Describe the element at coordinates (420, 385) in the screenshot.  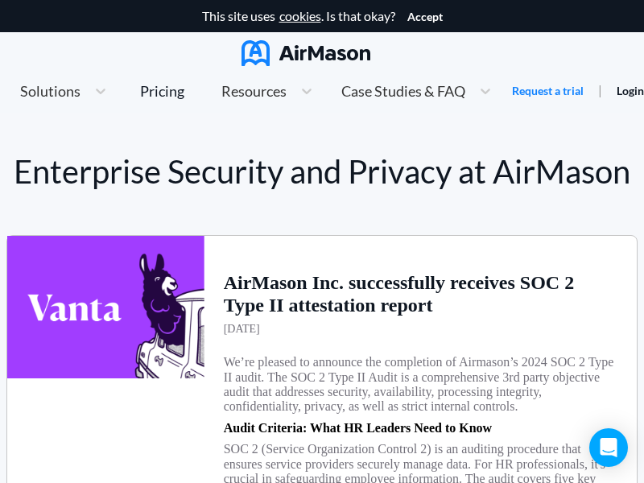
I see `h3: We’re pleased to announce the completion of Airmason’s 2024 SOC 2 Type II audit. The SOC 2 Type I...` at that location.